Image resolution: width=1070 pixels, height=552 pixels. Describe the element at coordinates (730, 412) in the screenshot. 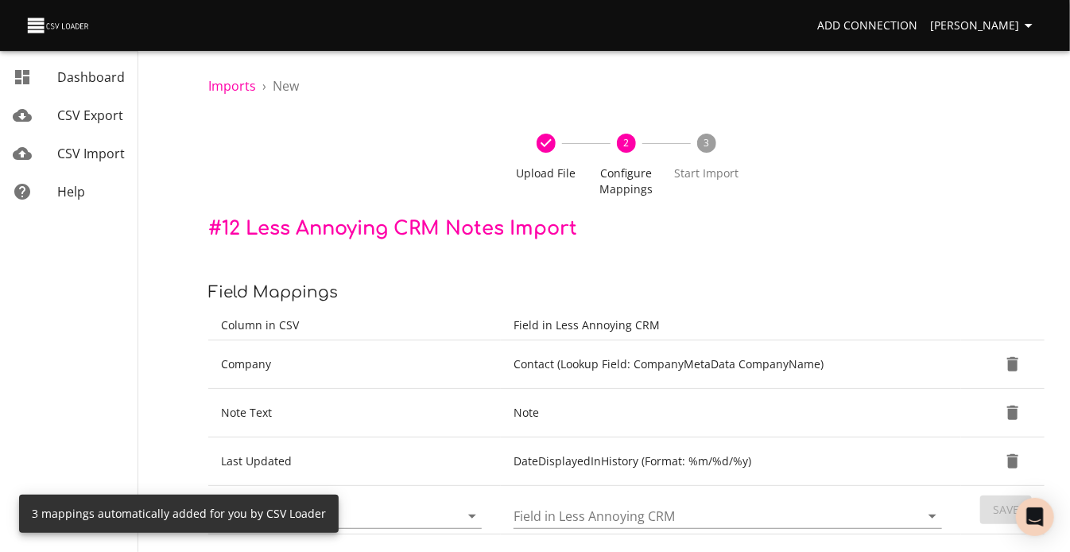

I see `td: Note` at that location.